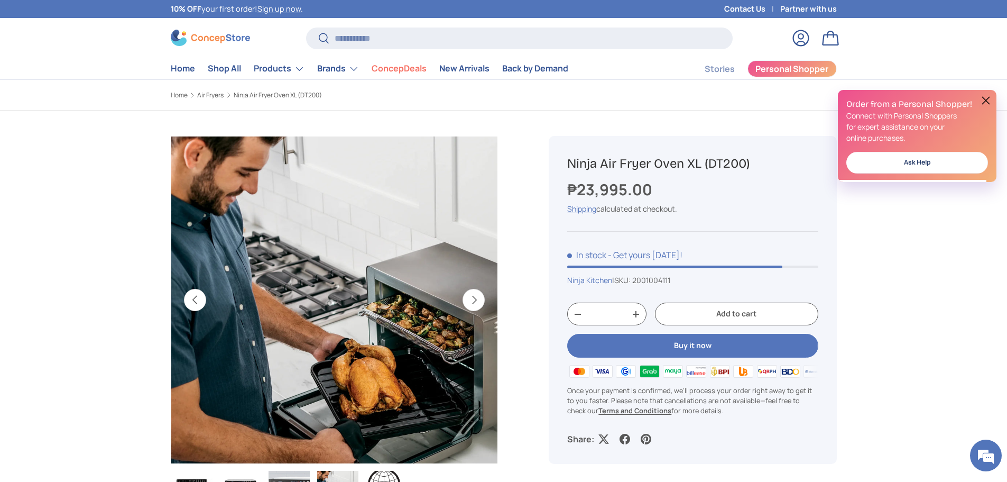 The height and width of the screenshot is (482, 1007). Describe the element at coordinates (210, 95) in the screenshot. I see `a: Air Fryers` at that location.